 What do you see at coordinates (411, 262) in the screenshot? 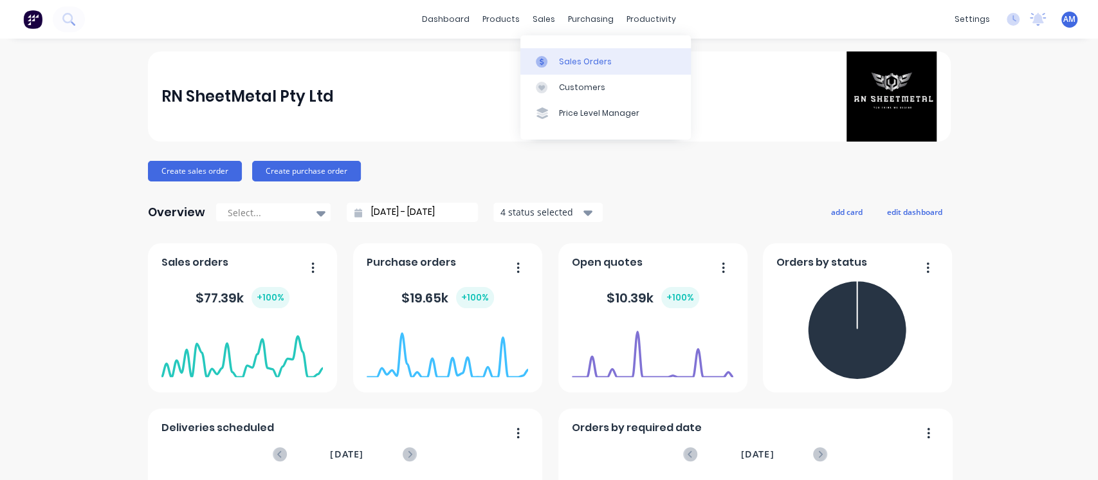
I see `span: Purchase orders` at bounding box center [411, 262].